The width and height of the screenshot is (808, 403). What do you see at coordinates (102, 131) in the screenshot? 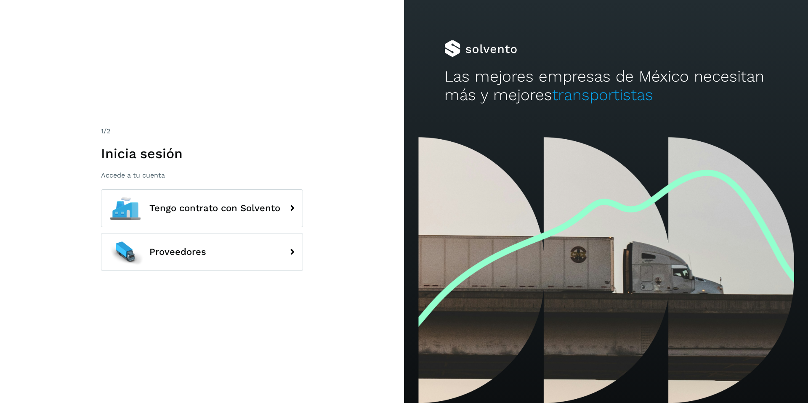
I see `span: 1` at bounding box center [102, 131].